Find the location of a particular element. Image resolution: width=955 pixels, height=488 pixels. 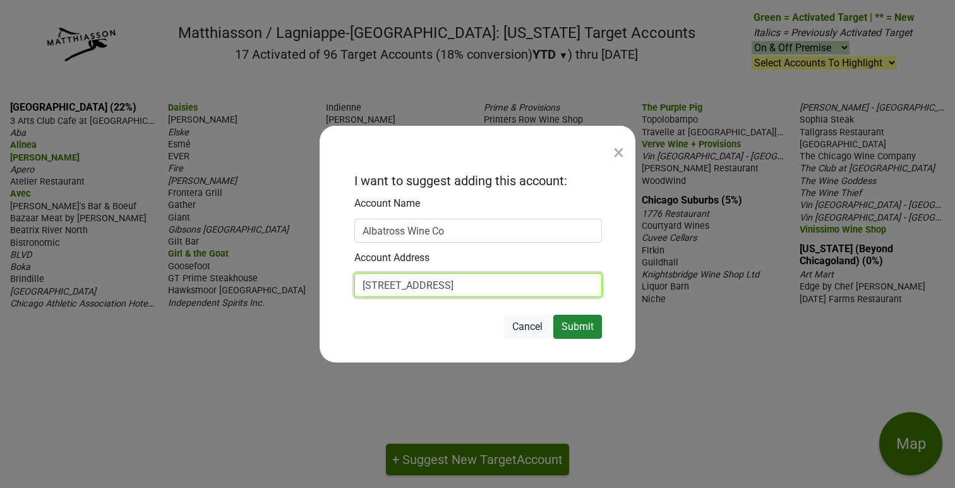

label: Account Address is located at coordinates (392, 258).